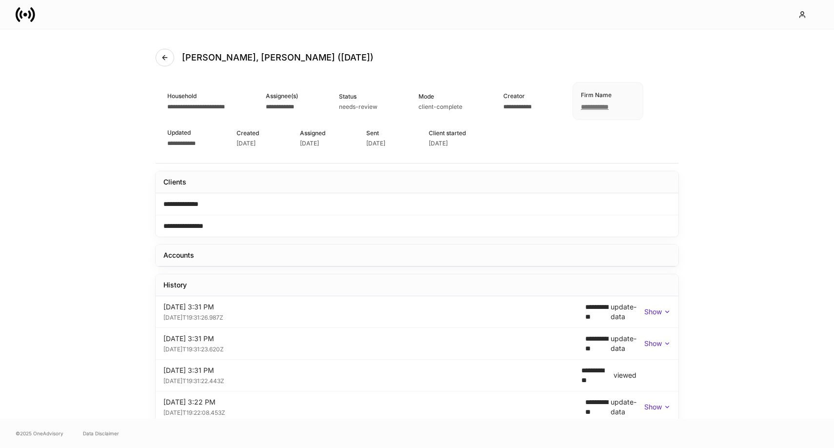 The width and height of the screenshot is (834, 448). I want to click on div: Household, so click(196, 96).